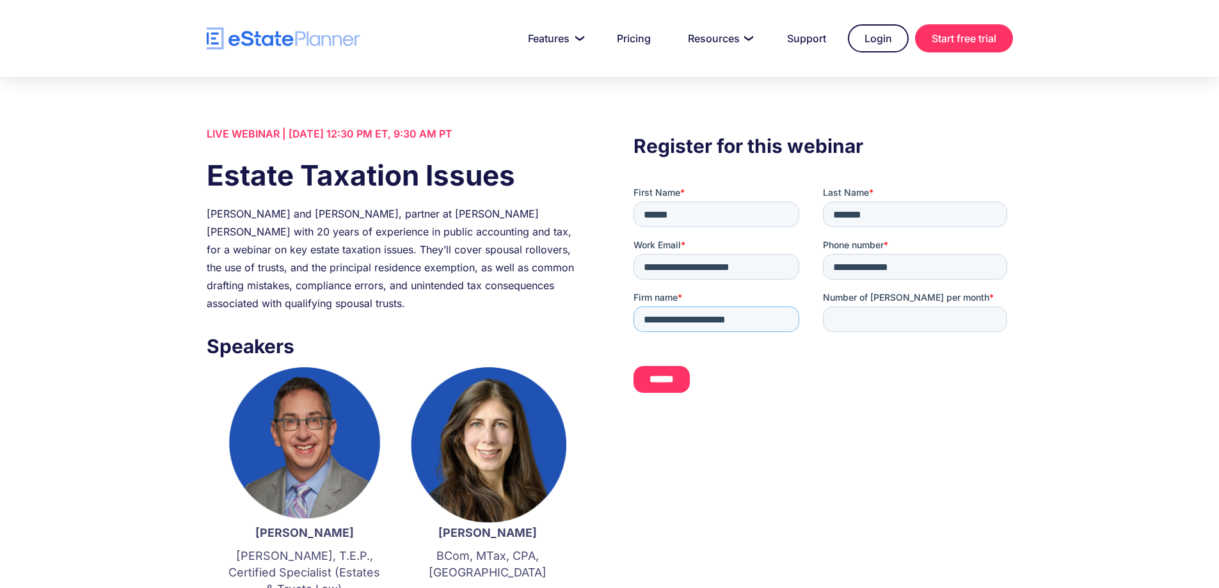 This screenshot has width=1219, height=588. I want to click on a: Features, so click(554, 38).